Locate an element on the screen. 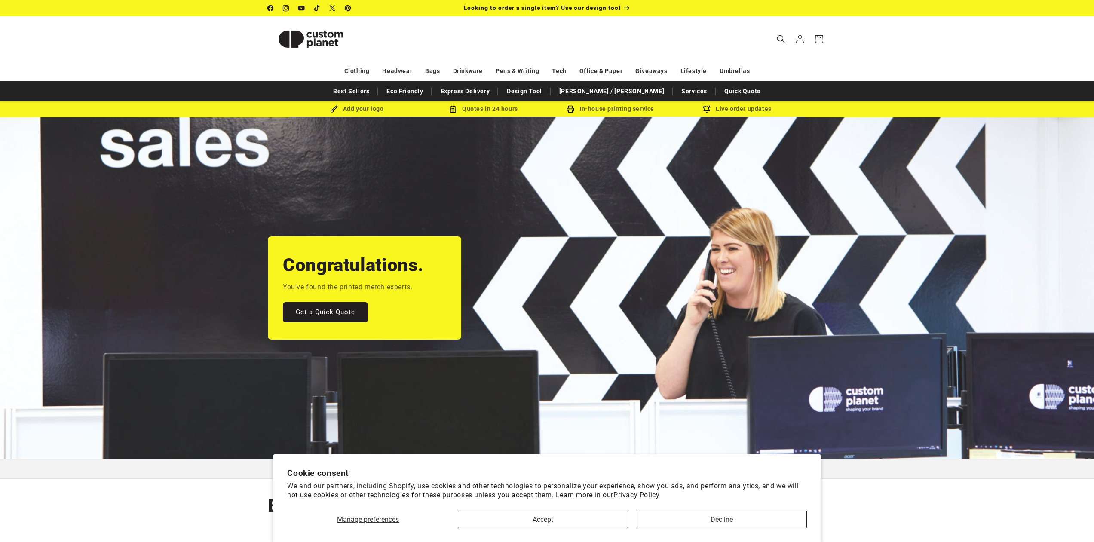  a: Umbrellas is located at coordinates (735, 71).